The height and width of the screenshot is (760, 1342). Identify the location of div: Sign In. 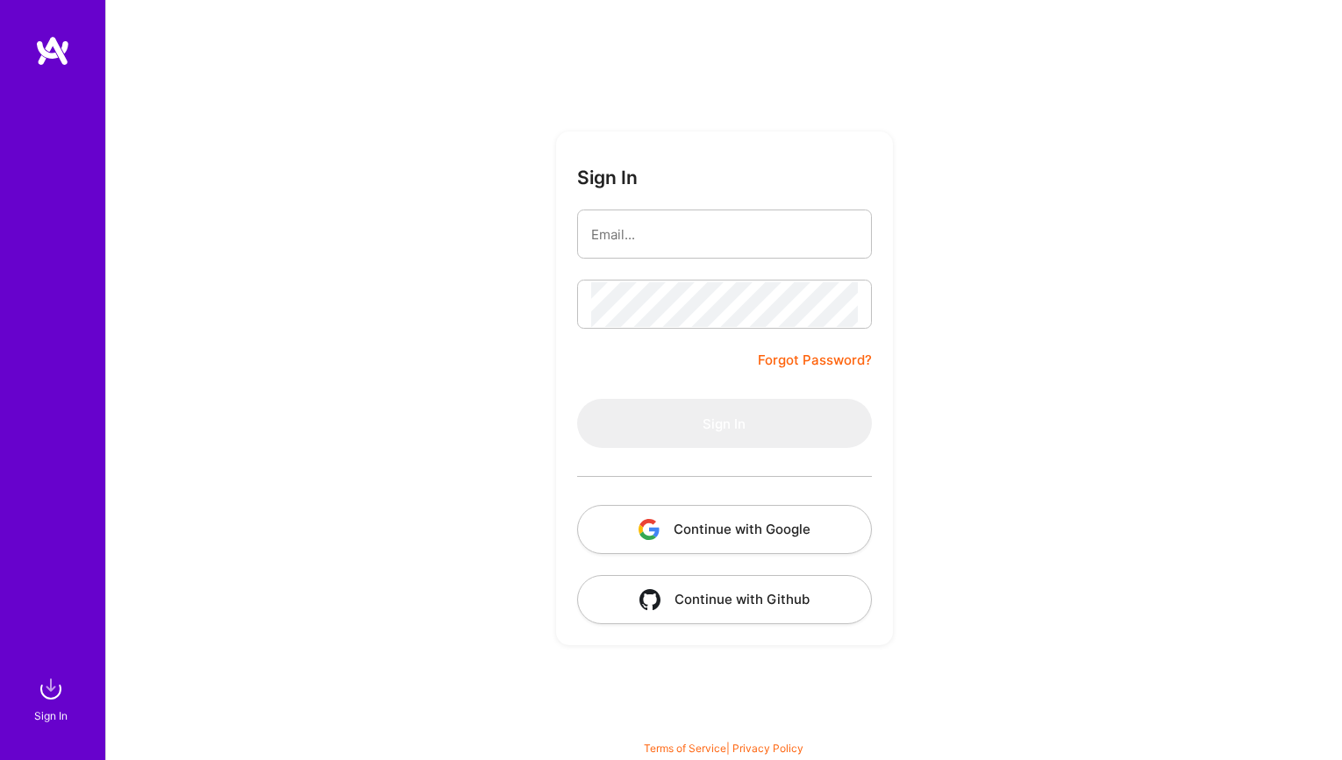
(51, 716).